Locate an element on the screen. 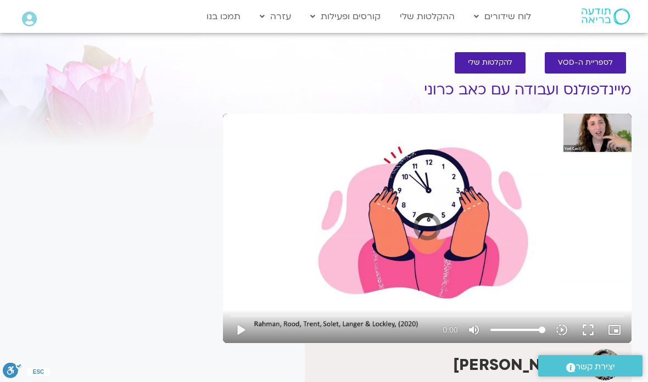 The width and height of the screenshot is (648, 382). a: לספריית ה-VOD is located at coordinates (585, 63).